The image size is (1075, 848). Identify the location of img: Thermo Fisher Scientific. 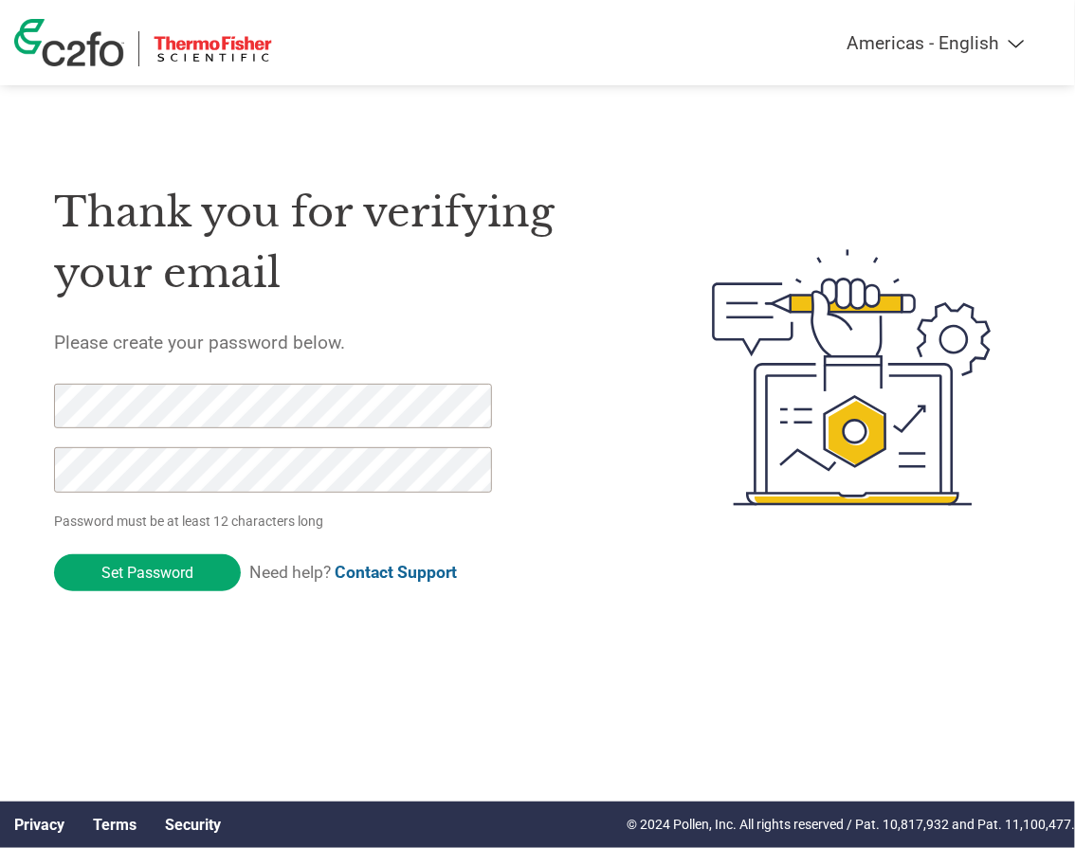
(212, 48).